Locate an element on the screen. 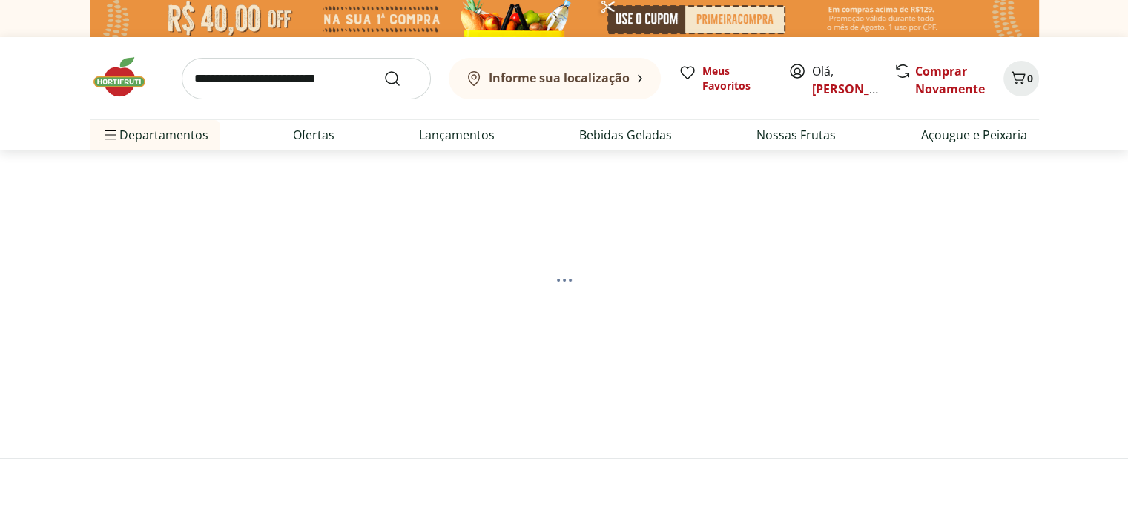 The width and height of the screenshot is (1128, 521). span: Departamentos is located at coordinates (155, 135).